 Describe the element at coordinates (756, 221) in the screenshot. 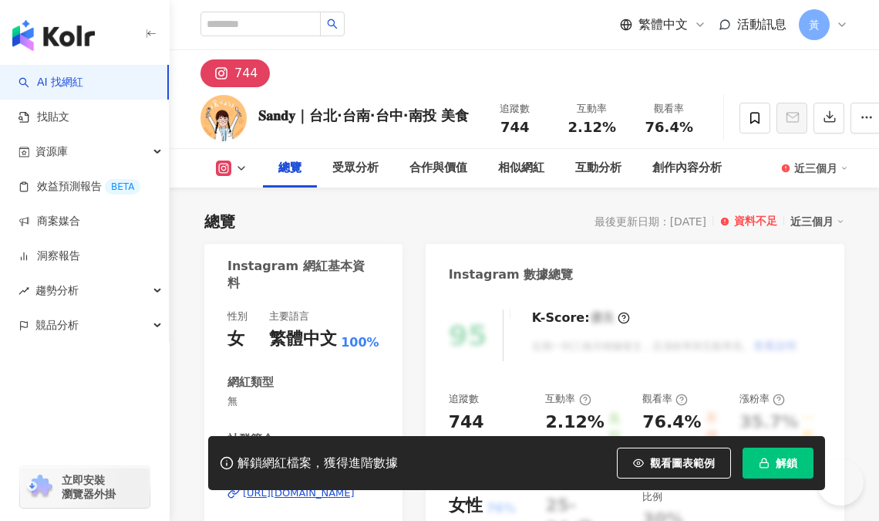

I see `div: 資料不足` at that location.